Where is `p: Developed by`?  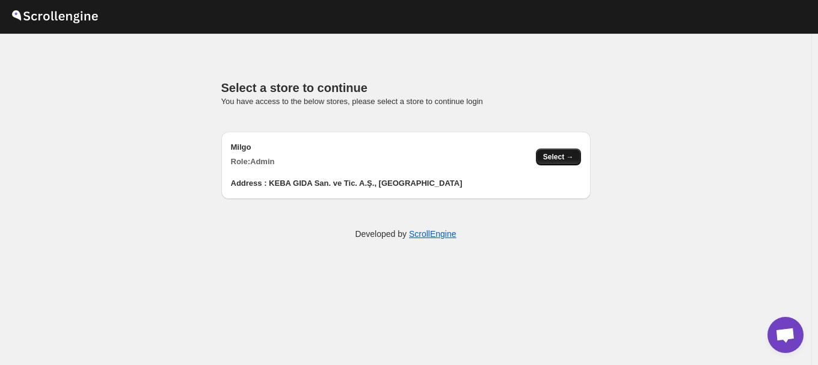
p: Developed by is located at coordinates (406, 234).